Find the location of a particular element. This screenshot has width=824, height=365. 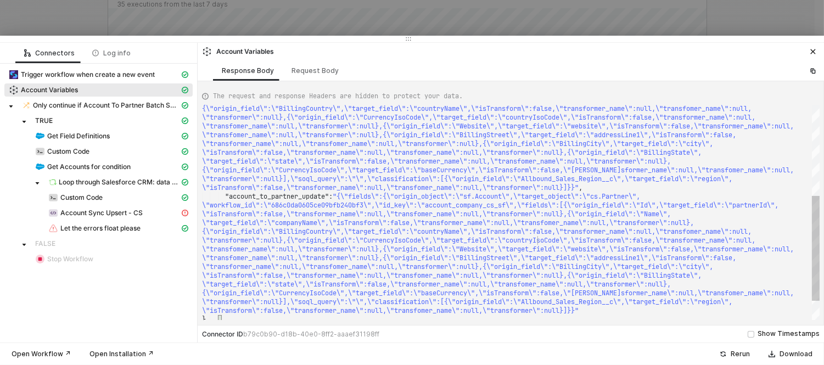

span: ,\"transformer\":null},{\"origin_field\":\"Billing is located at coordinates (490, 144).